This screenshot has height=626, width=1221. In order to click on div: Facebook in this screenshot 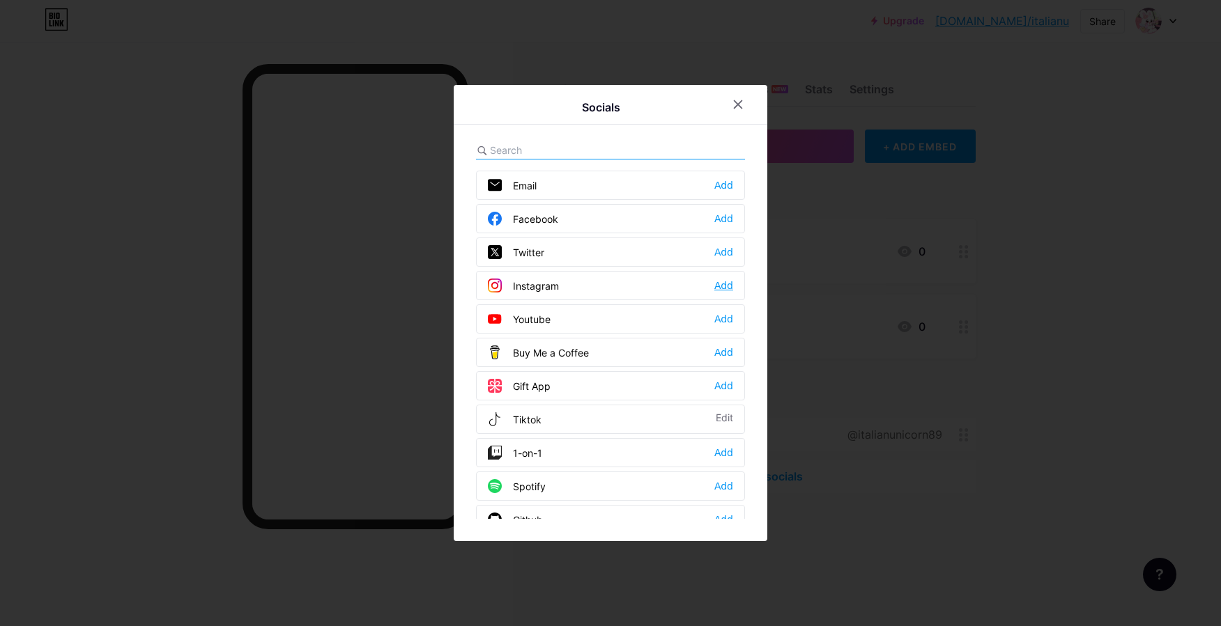, I will do `click(522, 219)`.